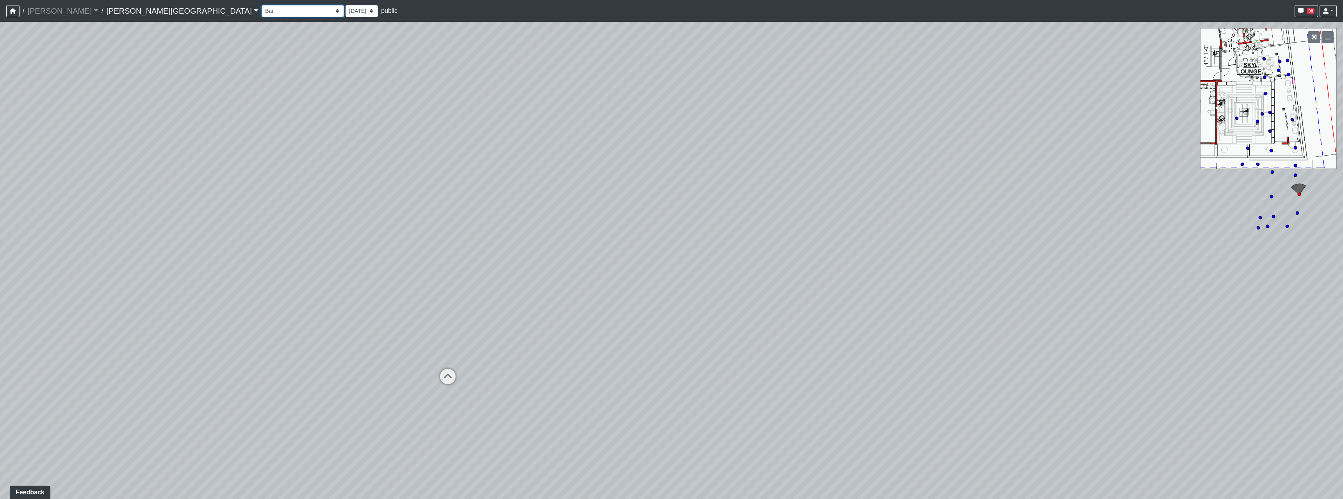 This screenshot has height=499, width=1343. What do you see at coordinates (389, 11) in the screenshot?
I see `span: public` at bounding box center [389, 11].